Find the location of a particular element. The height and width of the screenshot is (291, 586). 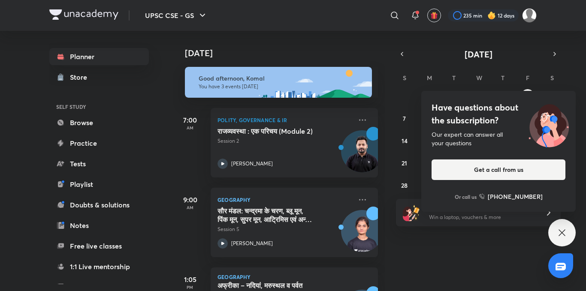

a: Notes is located at coordinates (99, 226).